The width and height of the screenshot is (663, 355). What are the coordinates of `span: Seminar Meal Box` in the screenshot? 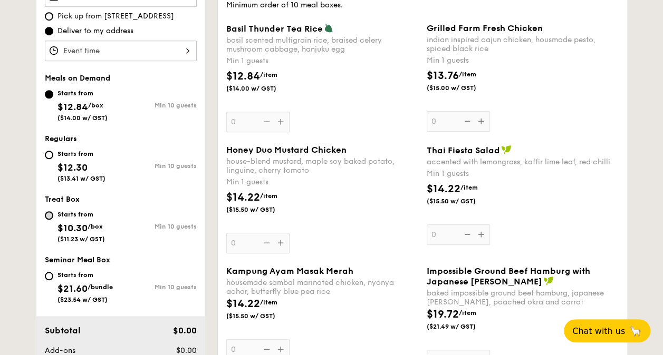 It's located at (78, 260).